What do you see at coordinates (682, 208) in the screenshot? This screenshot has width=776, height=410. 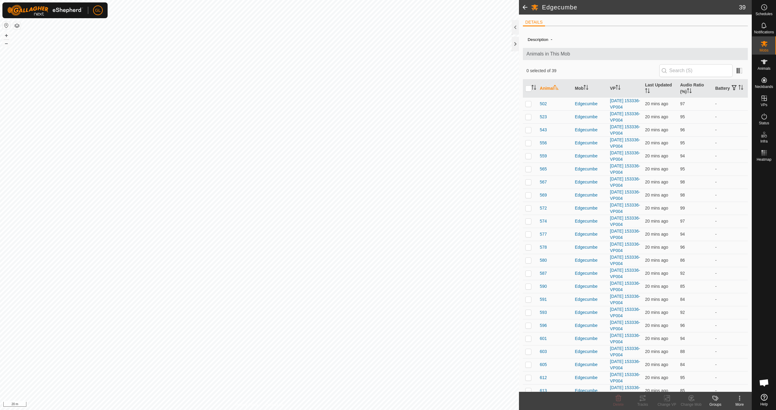 I see `span: 99` at bounding box center [682, 208].